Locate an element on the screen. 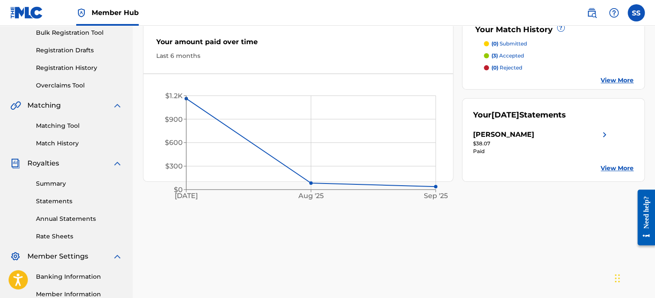  a: Matching Tool is located at coordinates (79, 125).